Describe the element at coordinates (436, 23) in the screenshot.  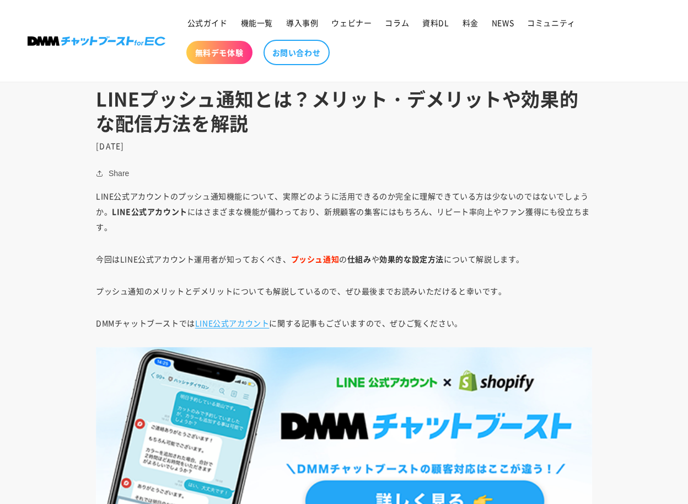
I see `a: 資料DL` at that location.